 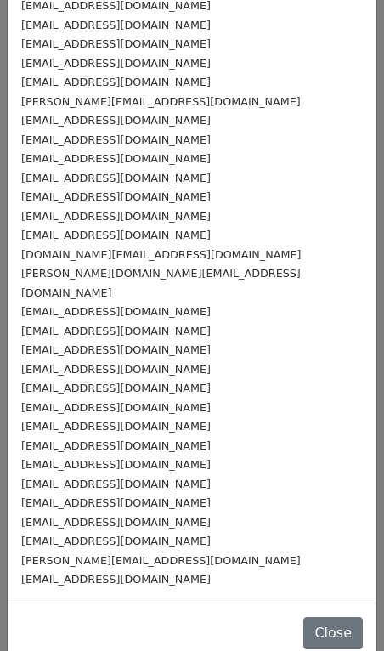 I want to click on div: Chat Widget, so click(x=342, y=611).